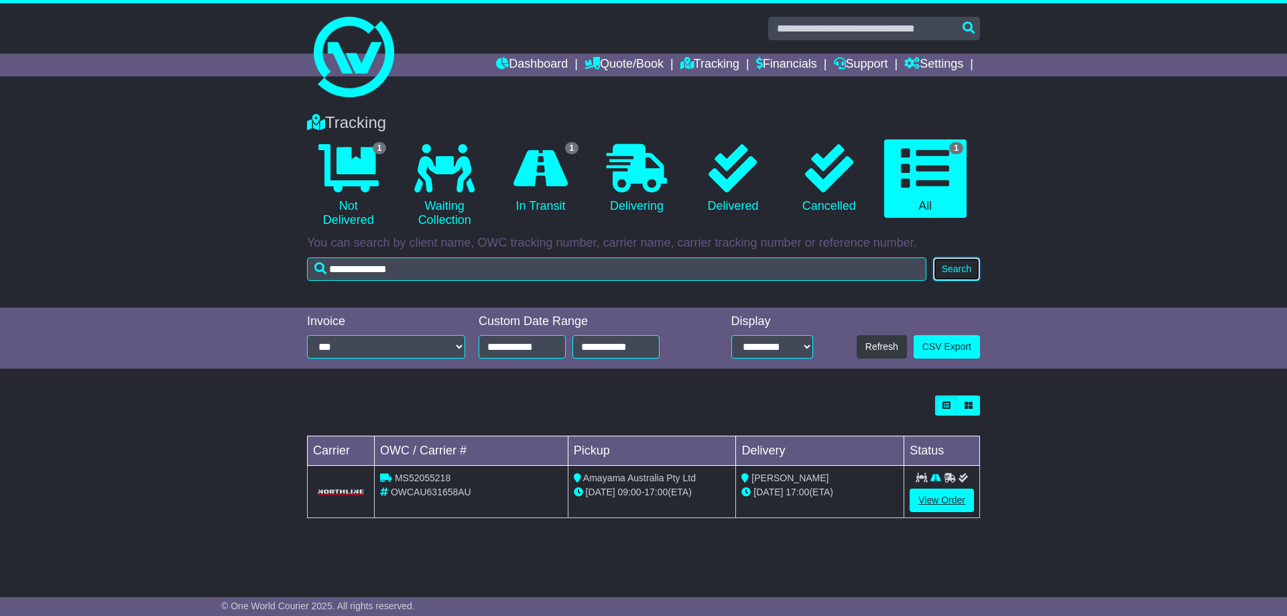 This screenshot has height=616, width=1287. I want to click on span: MS52055218, so click(422, 478).